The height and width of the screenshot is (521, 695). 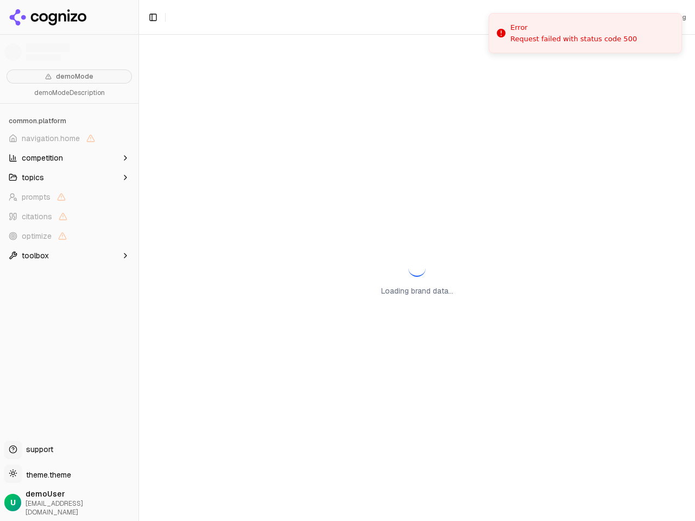 I want to click on span: support, so click(x=37, y=449).